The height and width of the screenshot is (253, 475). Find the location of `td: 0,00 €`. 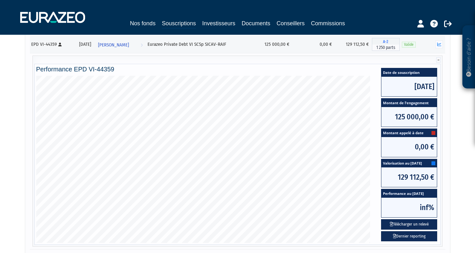

td: 0,00 € is located at coordinates (314, 44).